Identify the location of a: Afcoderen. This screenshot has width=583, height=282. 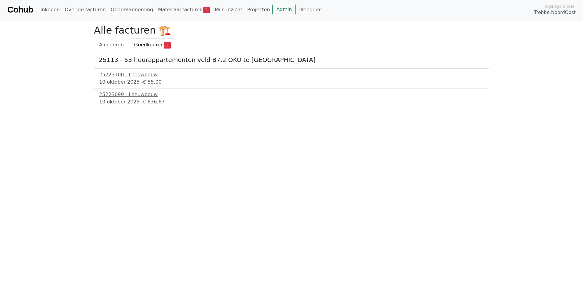
(111, 45).